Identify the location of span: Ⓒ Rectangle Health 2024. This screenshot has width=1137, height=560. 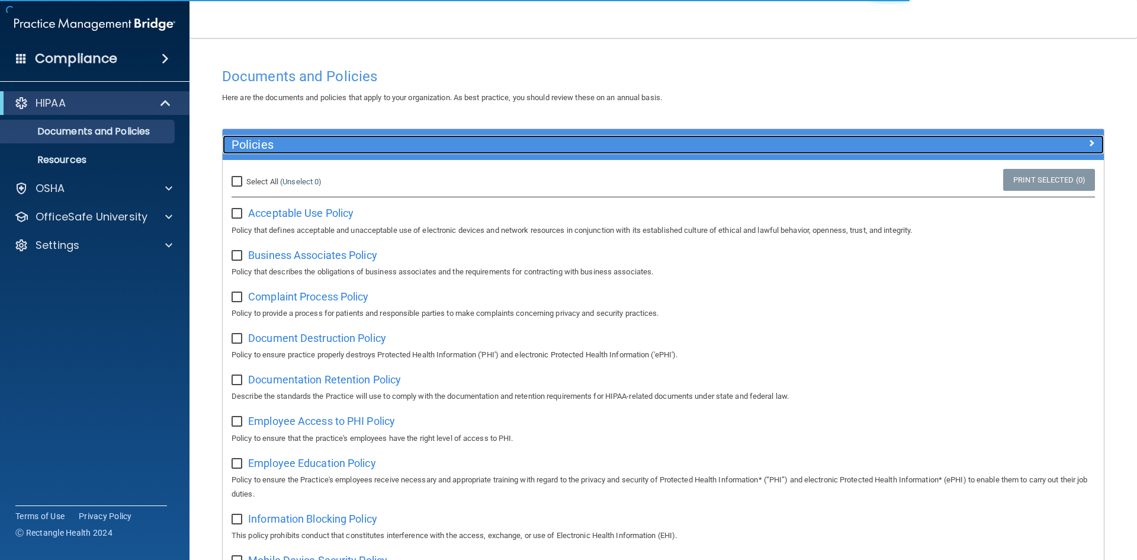
(64, 532).